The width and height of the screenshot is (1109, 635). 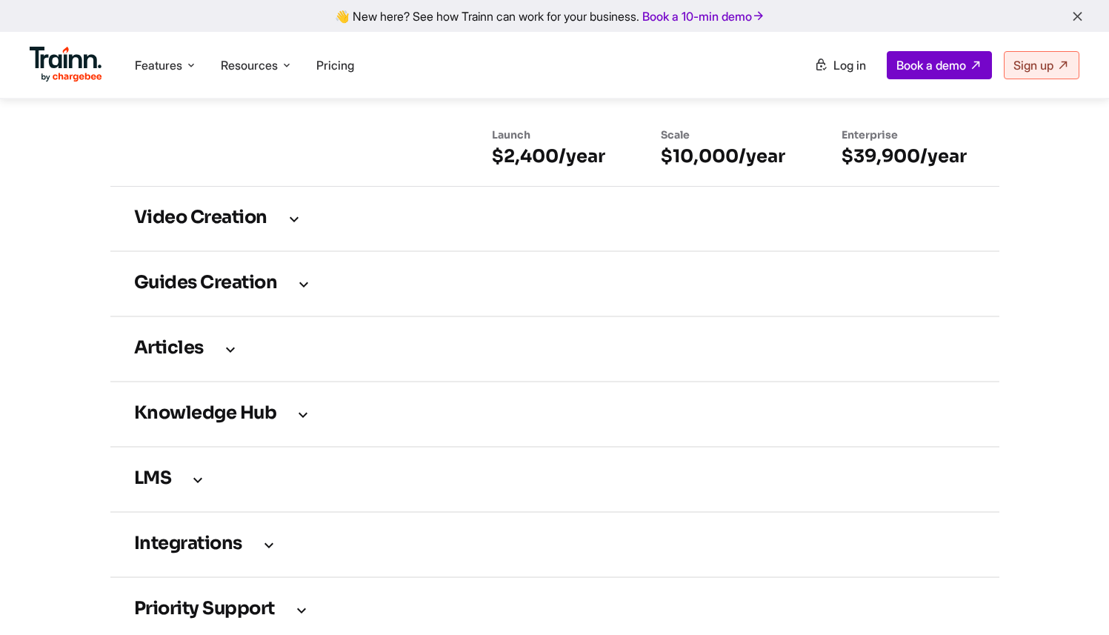 I want to click on span: Launch, so click(x=511, y=135).